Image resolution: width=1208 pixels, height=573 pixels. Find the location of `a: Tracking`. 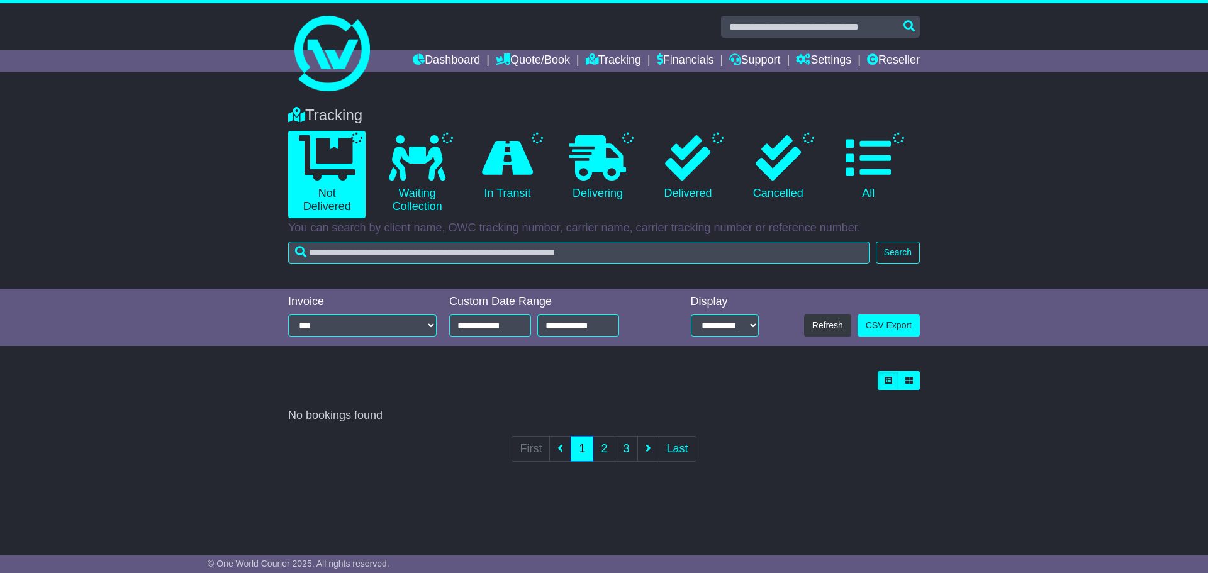

a: Tracking is located at coordinates (613, 61).